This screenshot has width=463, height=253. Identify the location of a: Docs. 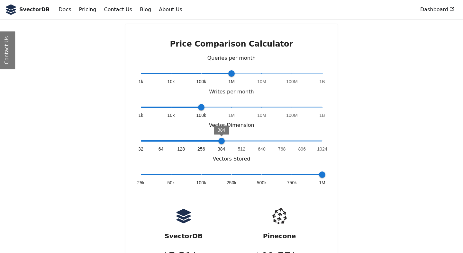
(65, 10).